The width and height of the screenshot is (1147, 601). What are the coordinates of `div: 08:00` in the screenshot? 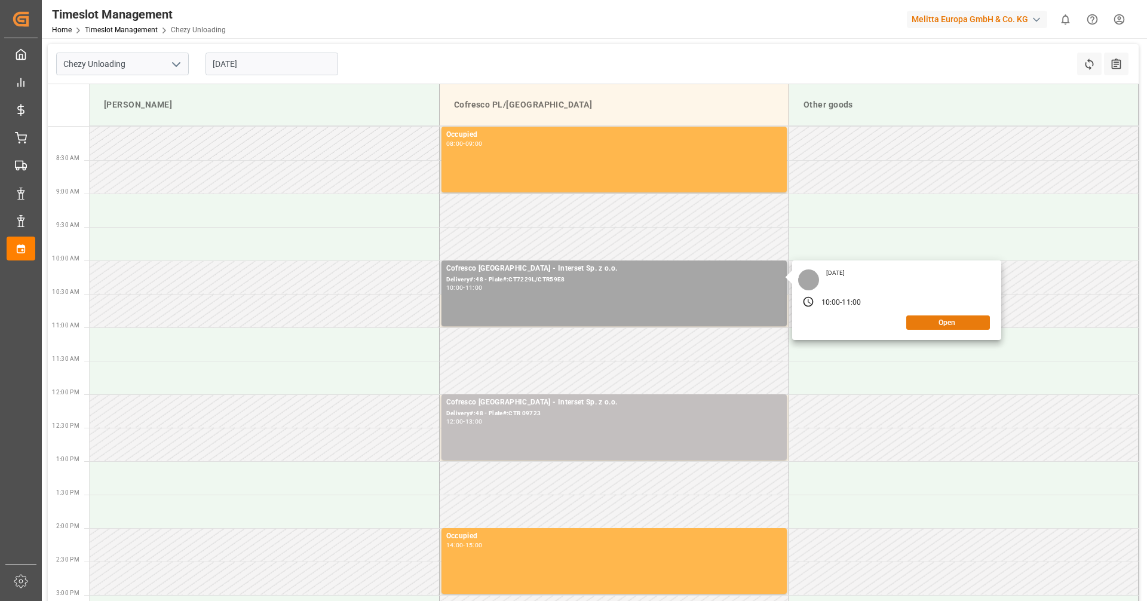 It's located at (455, 143).